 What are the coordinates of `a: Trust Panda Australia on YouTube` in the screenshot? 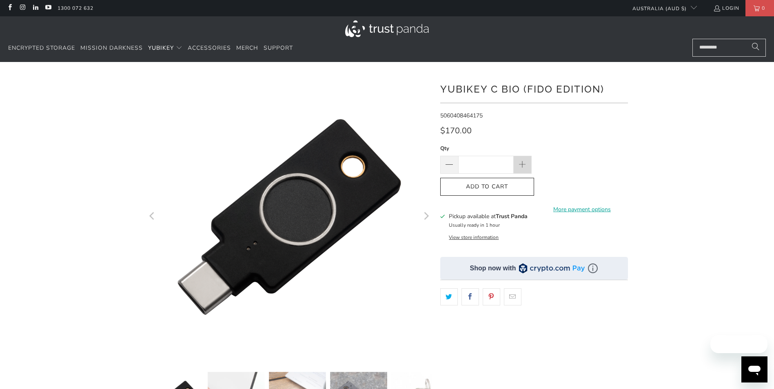 It's located at (48, 8).